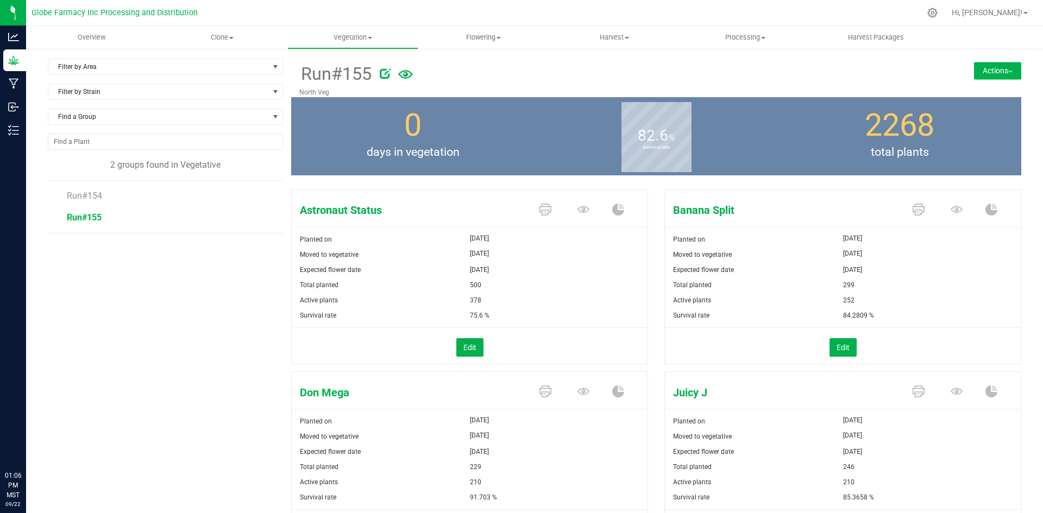 The height and width of the screenshot is (513, 1043). What do you see at coordinates (595, 92) in the screenshot?
I see `p: North Veg` at bounding box center [595, 92].